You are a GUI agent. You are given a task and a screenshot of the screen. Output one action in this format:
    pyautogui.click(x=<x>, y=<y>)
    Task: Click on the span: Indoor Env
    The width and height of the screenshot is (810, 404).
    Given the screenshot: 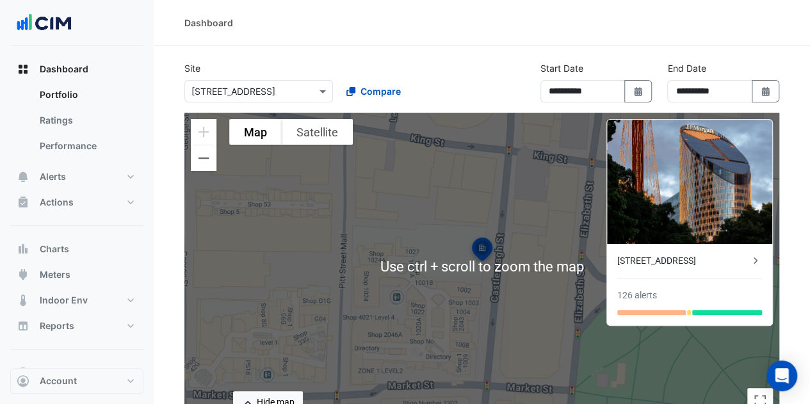 What is the action you would take?
    pyautogui.click(x=63, y=300)
    